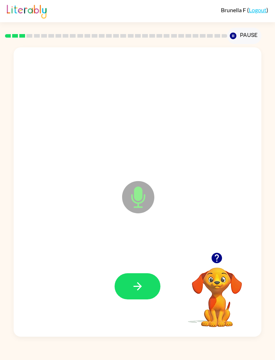  Describe the element at coordinates (234, 10) in the screenshot. I see `span: Brunella F` at that location.